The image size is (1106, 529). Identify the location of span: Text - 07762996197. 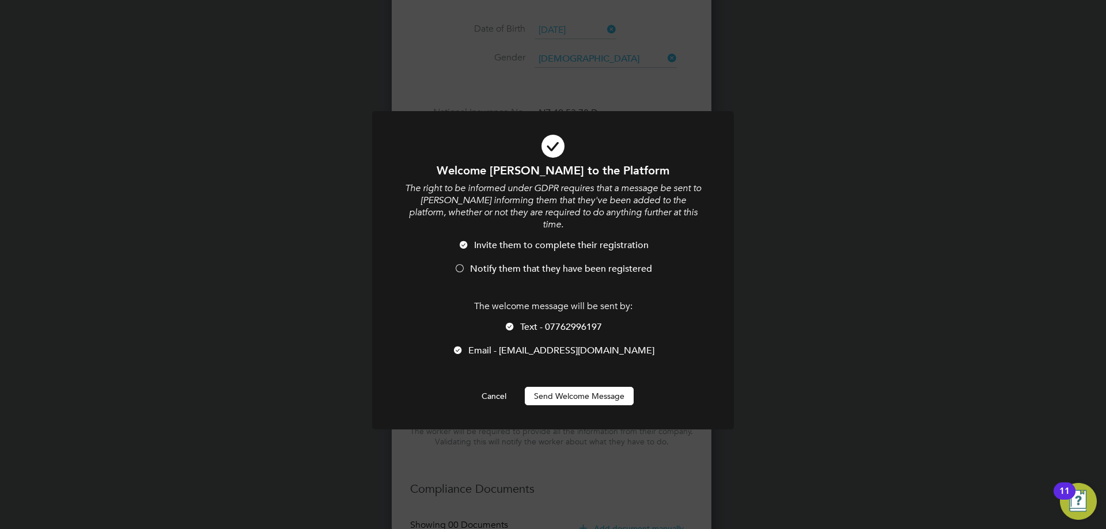
(561, 327).